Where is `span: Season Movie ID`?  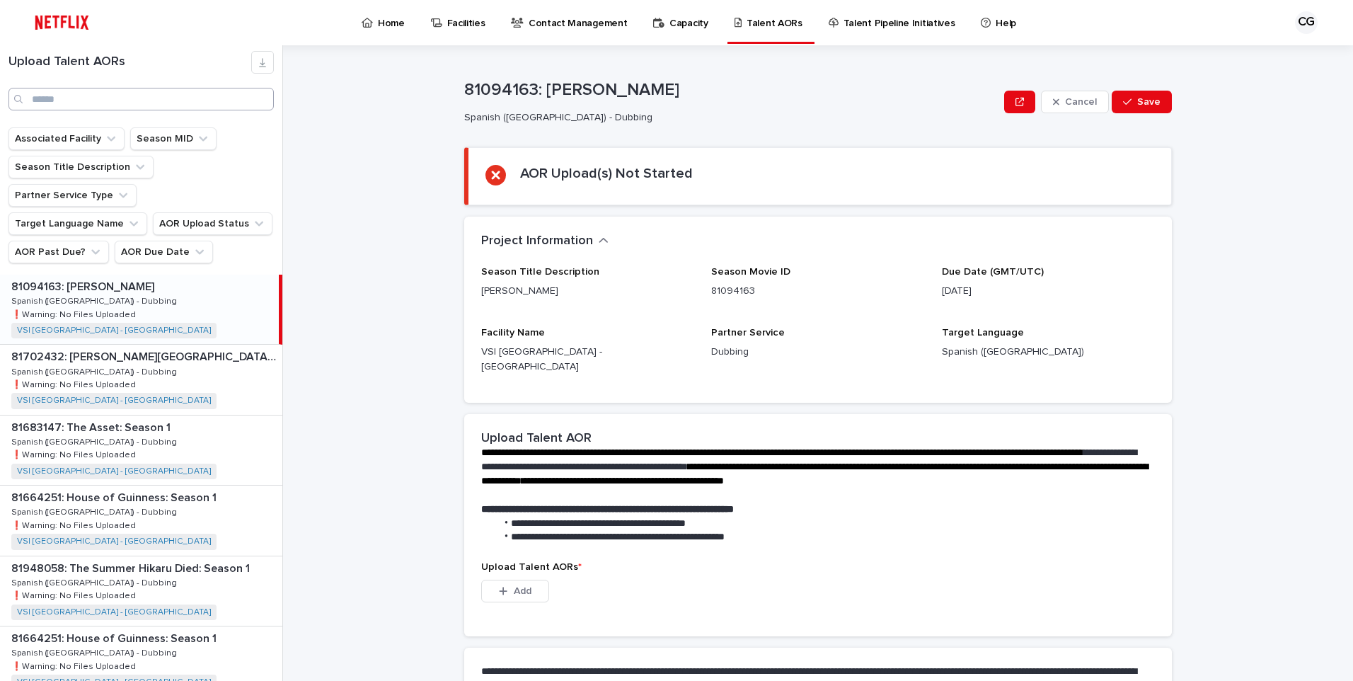
span: Season Movie ID is located at coordinates (751, 272).